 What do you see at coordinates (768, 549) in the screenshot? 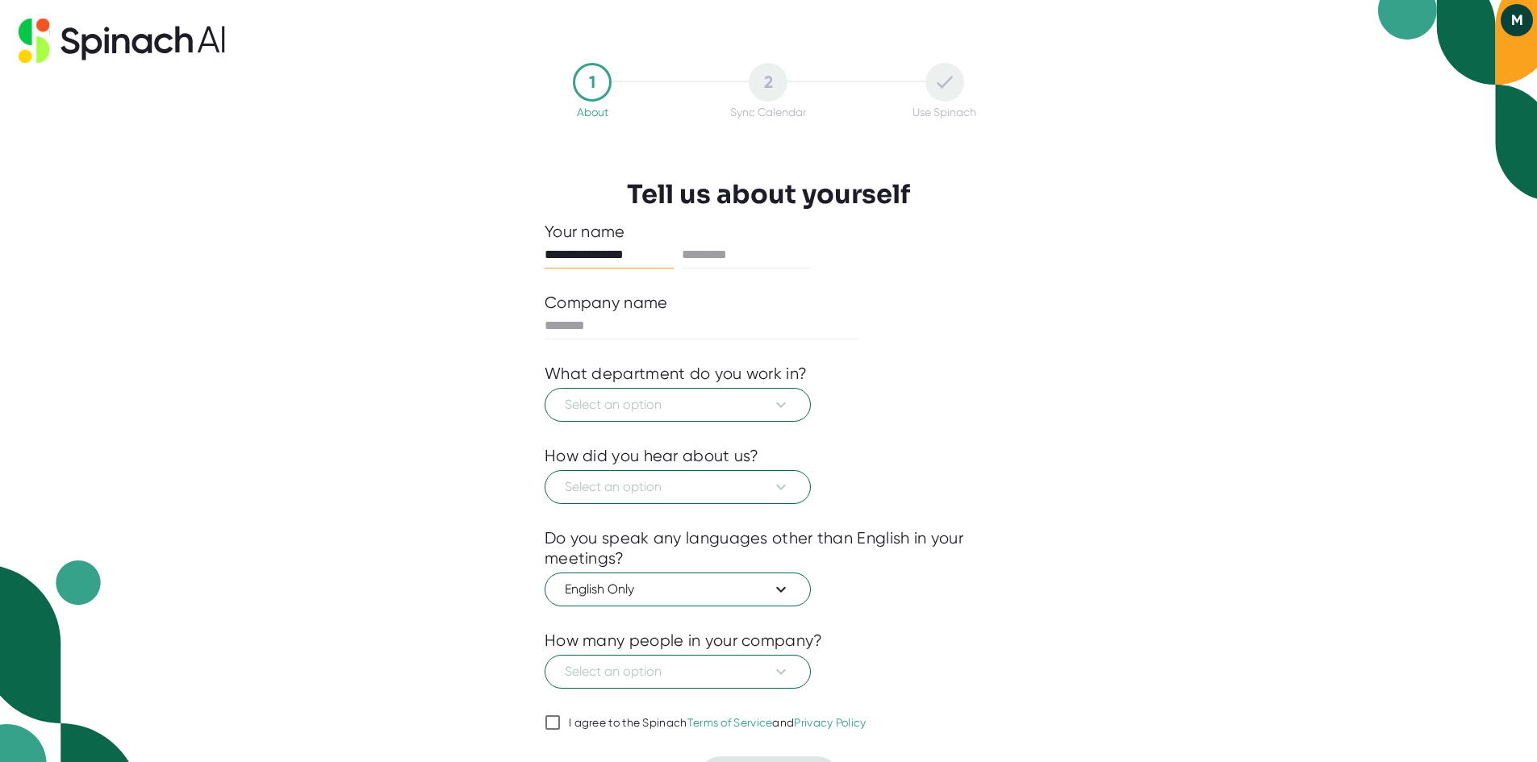
I see `div: Do you speak any languages other than English in your meetings?` at bounding box center [768, 549].